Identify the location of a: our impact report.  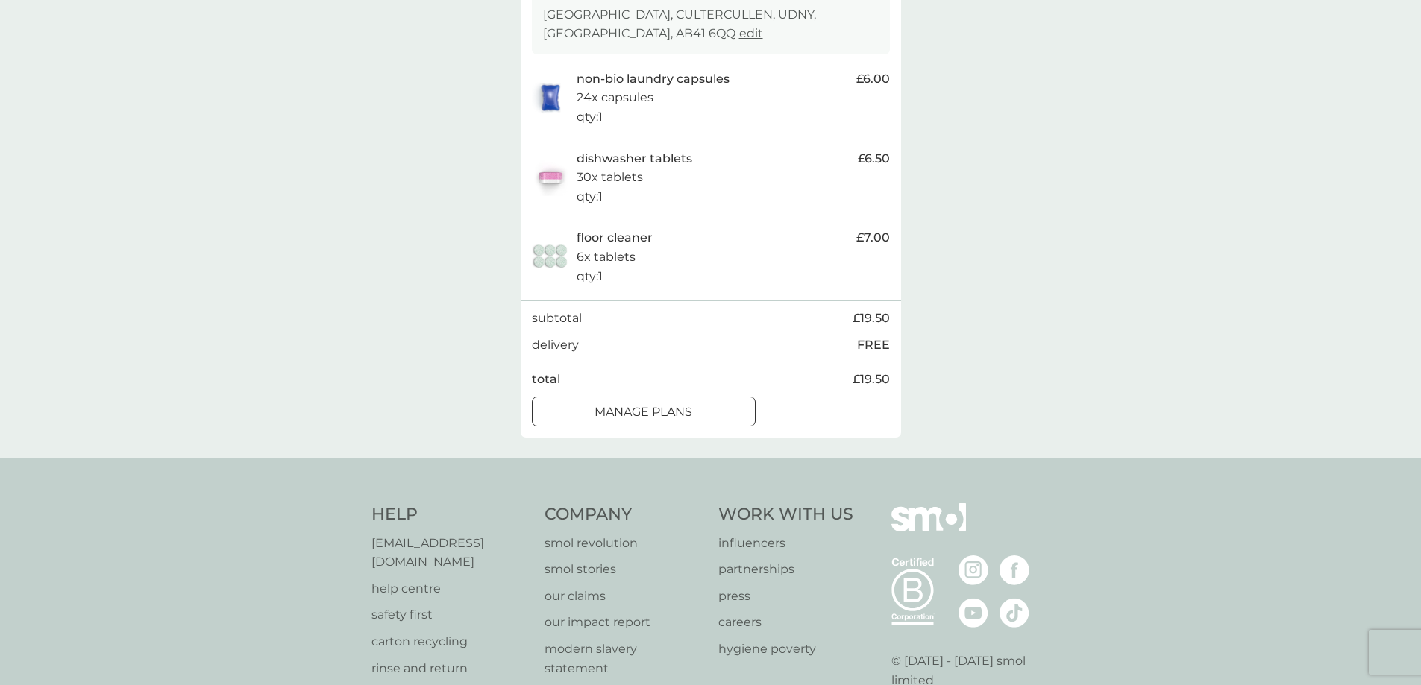
(623, 623).